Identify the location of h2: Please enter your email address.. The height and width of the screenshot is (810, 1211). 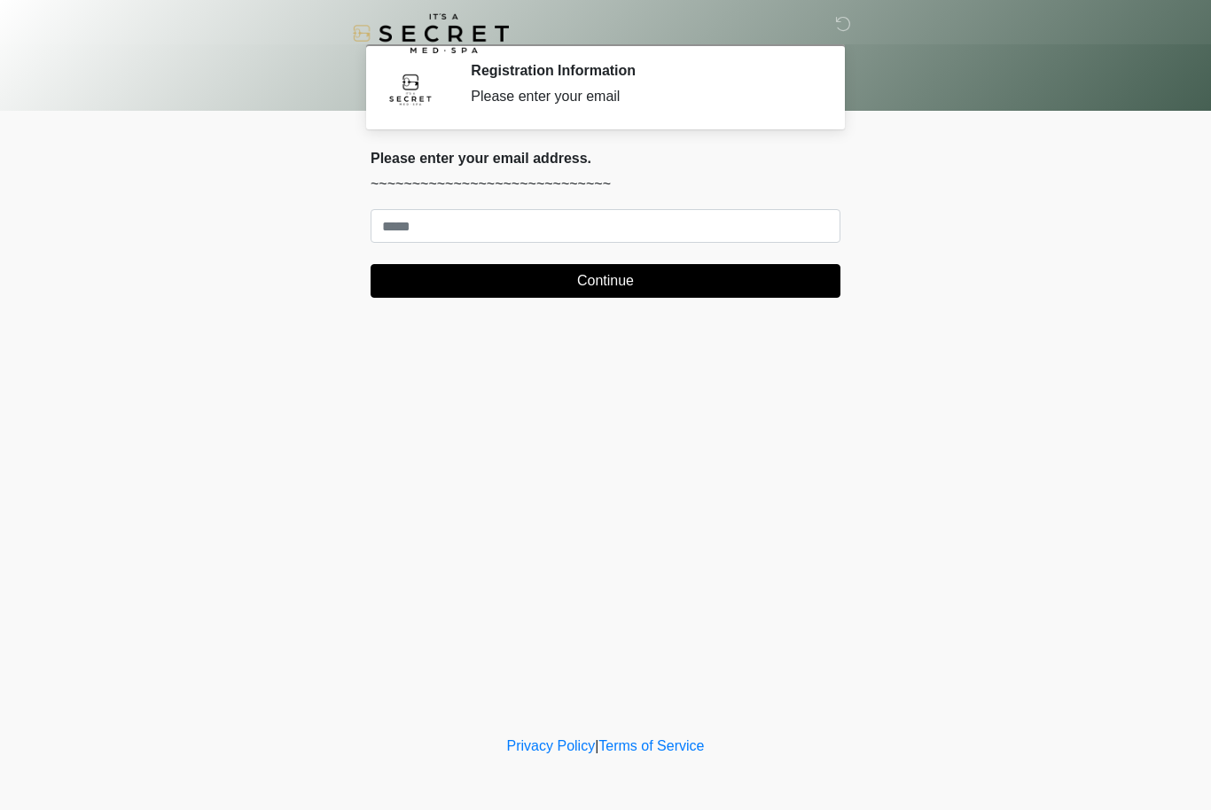
(606, 158).